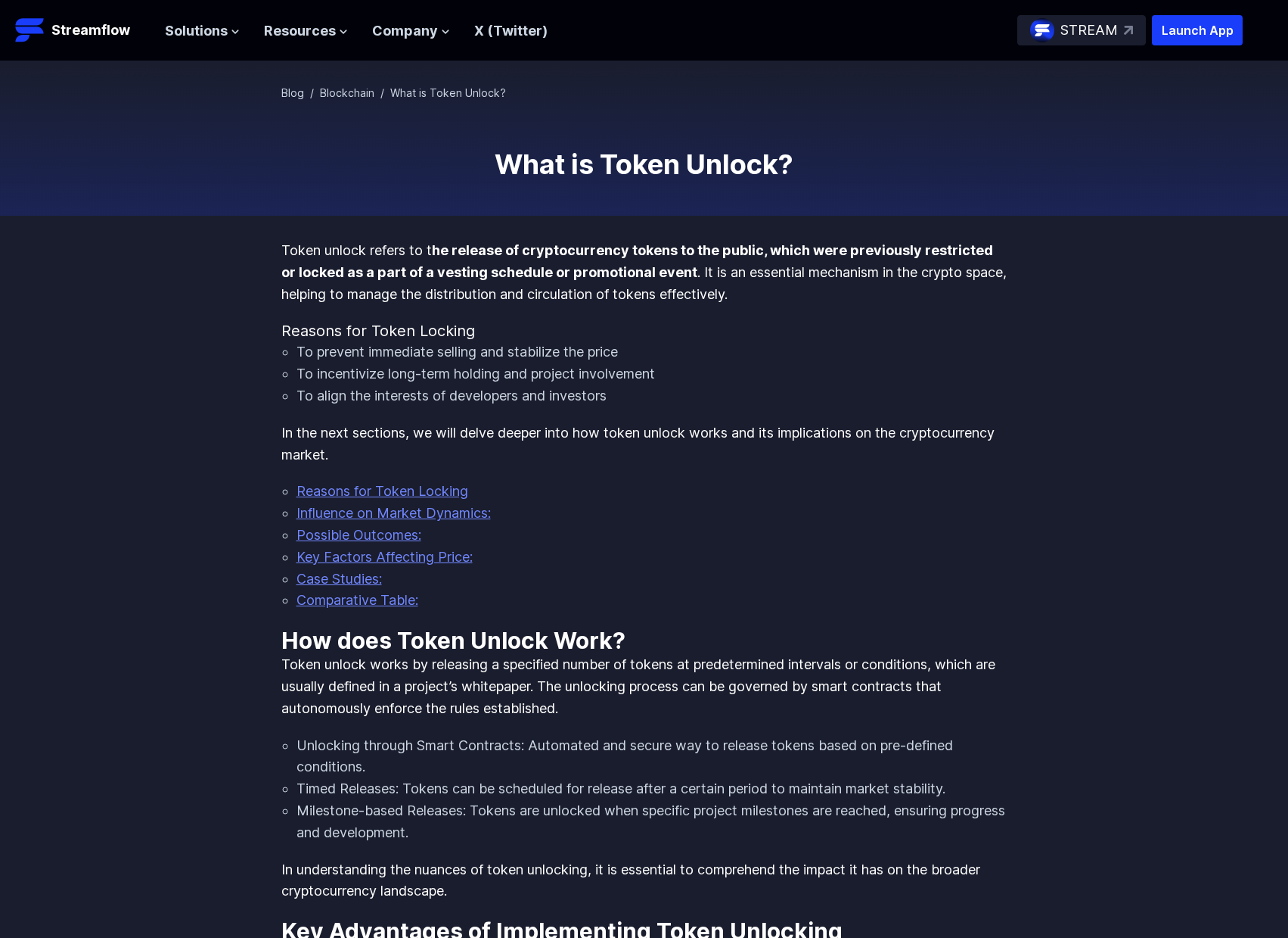 The image size is (1288, 938). What do you see at coordinates (644, 273) in the screenshot?
I see `p: Token unlock refers to t . It is an essential mechanism in the crypto space, helping to manage th...` at bounding box center [644, 273].